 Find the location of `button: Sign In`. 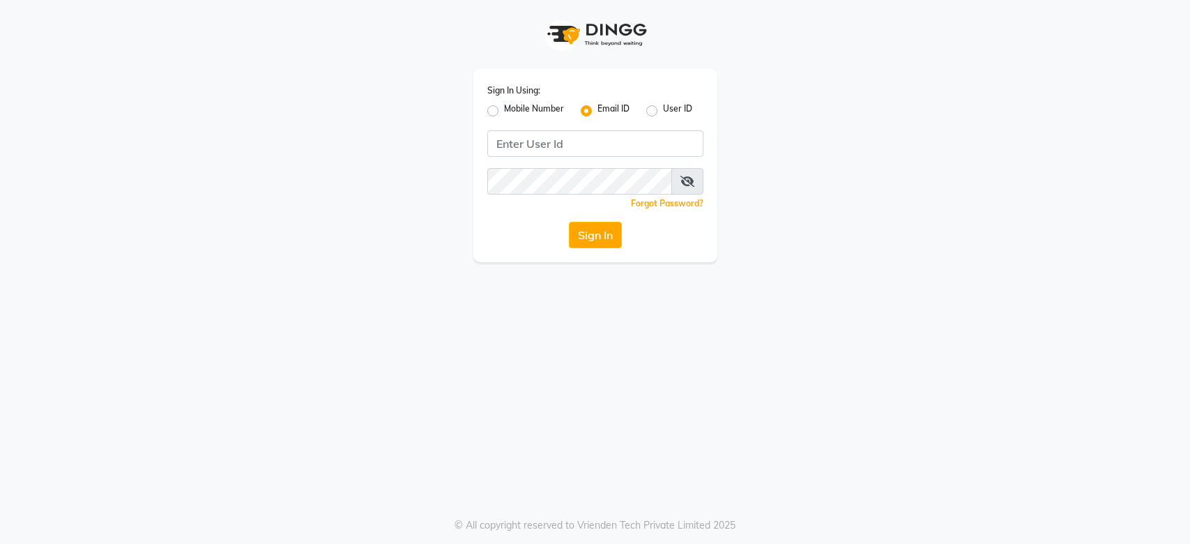

button: Sign In is located at coordinates (595, 235).